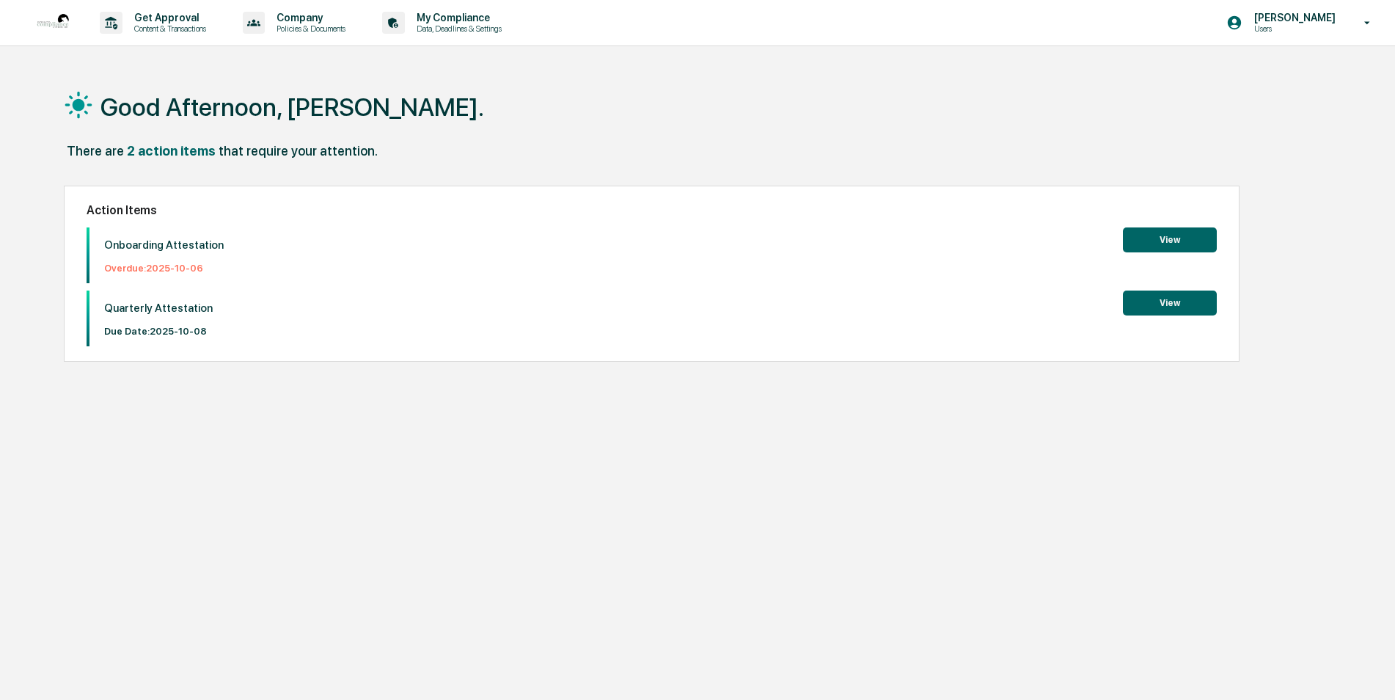 The height and width of the screenshot is (700, 1395). I want to click on p: Quarterly Attestation, so click(158, 308).